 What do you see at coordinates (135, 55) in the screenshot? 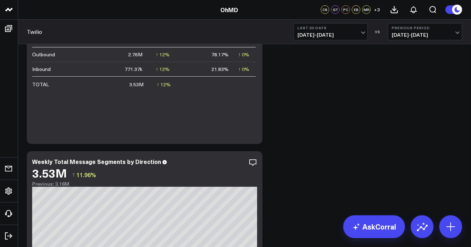
I see `div: 2.76M` at bounding box center [135, 55].